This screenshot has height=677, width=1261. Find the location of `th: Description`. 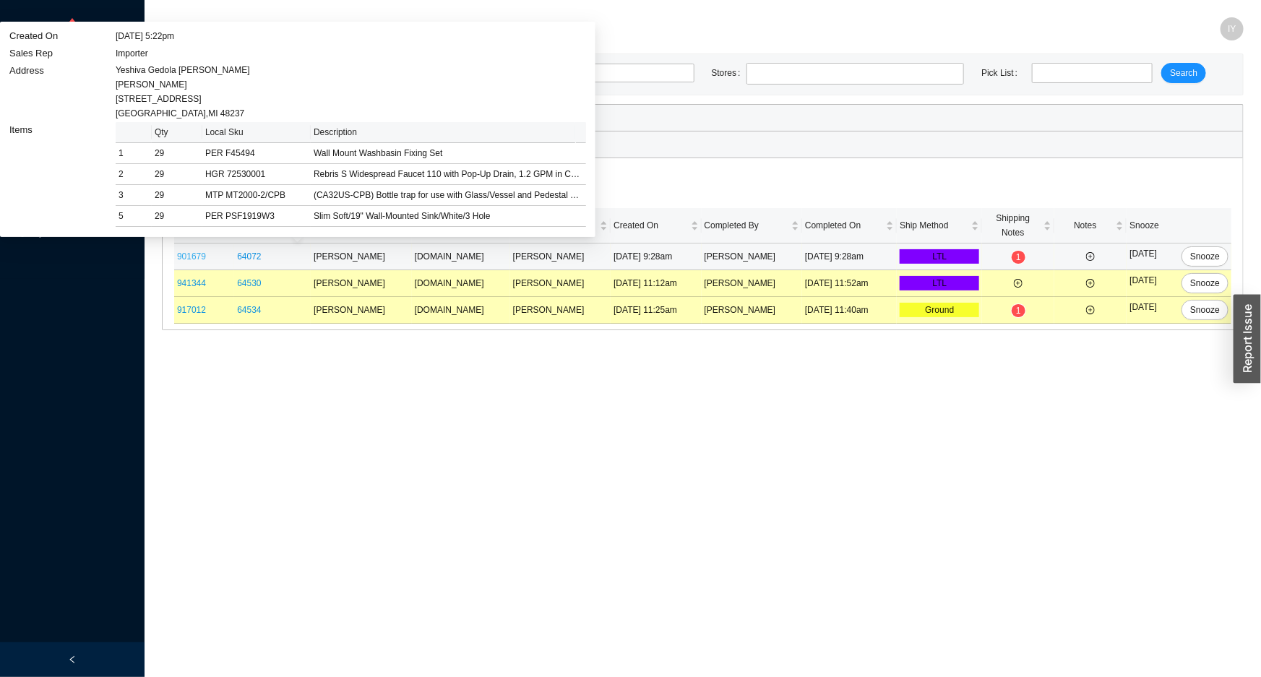

th: Description is located at coordinates (443, 132).